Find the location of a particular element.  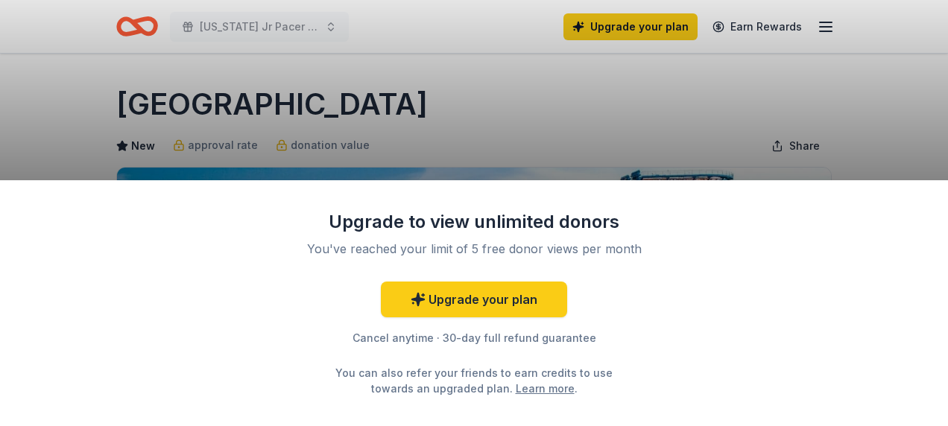

div: Upgrade to view unlimited donors is located at coordinates (474, 222).